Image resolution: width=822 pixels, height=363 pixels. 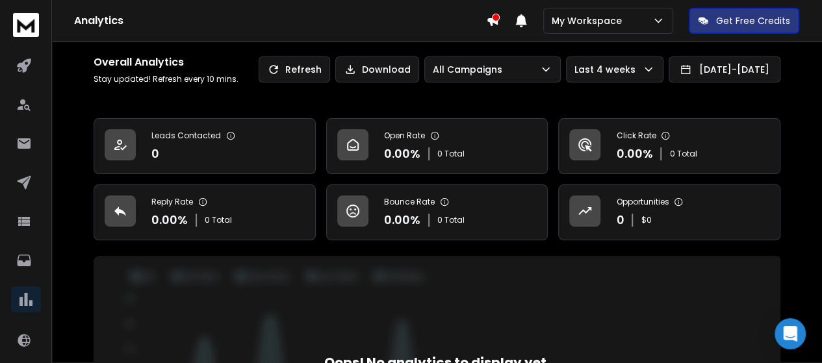 I want to click on p: Stay updated! Refresh every 10 mins., so click(x=166, y=79).